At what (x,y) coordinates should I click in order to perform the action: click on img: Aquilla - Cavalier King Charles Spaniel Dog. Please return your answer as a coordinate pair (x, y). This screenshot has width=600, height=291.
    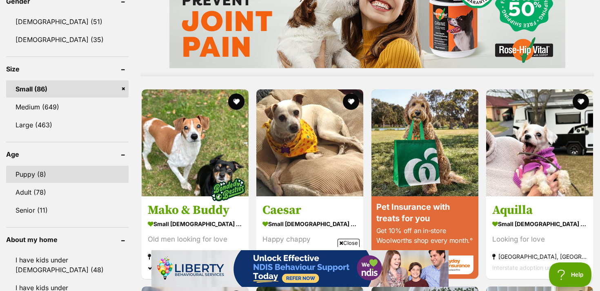
    Looking at the image, I should click on (540, 143).